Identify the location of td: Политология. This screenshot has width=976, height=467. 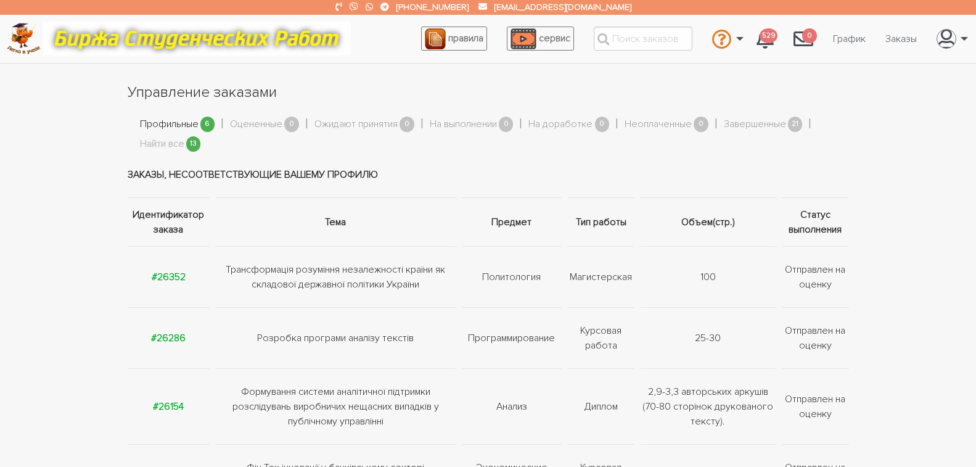
(512, 277).